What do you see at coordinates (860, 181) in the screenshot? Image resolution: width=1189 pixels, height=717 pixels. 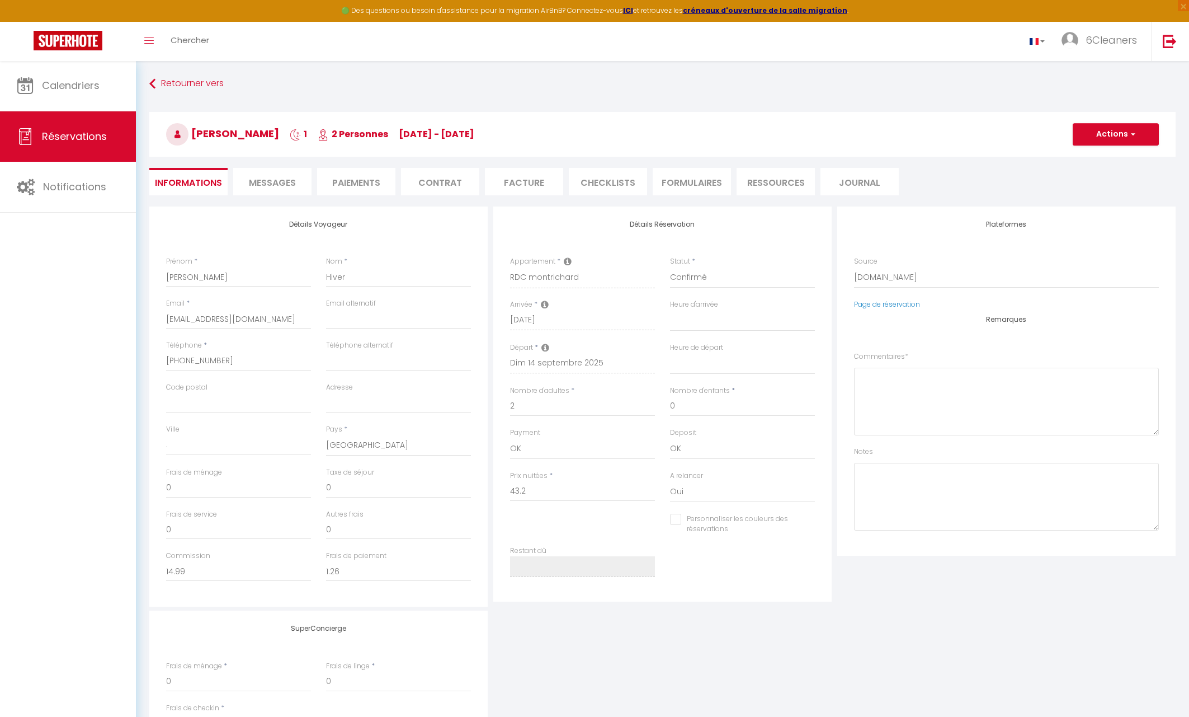 I see `li: Journal` at bounding box center [860, 181].